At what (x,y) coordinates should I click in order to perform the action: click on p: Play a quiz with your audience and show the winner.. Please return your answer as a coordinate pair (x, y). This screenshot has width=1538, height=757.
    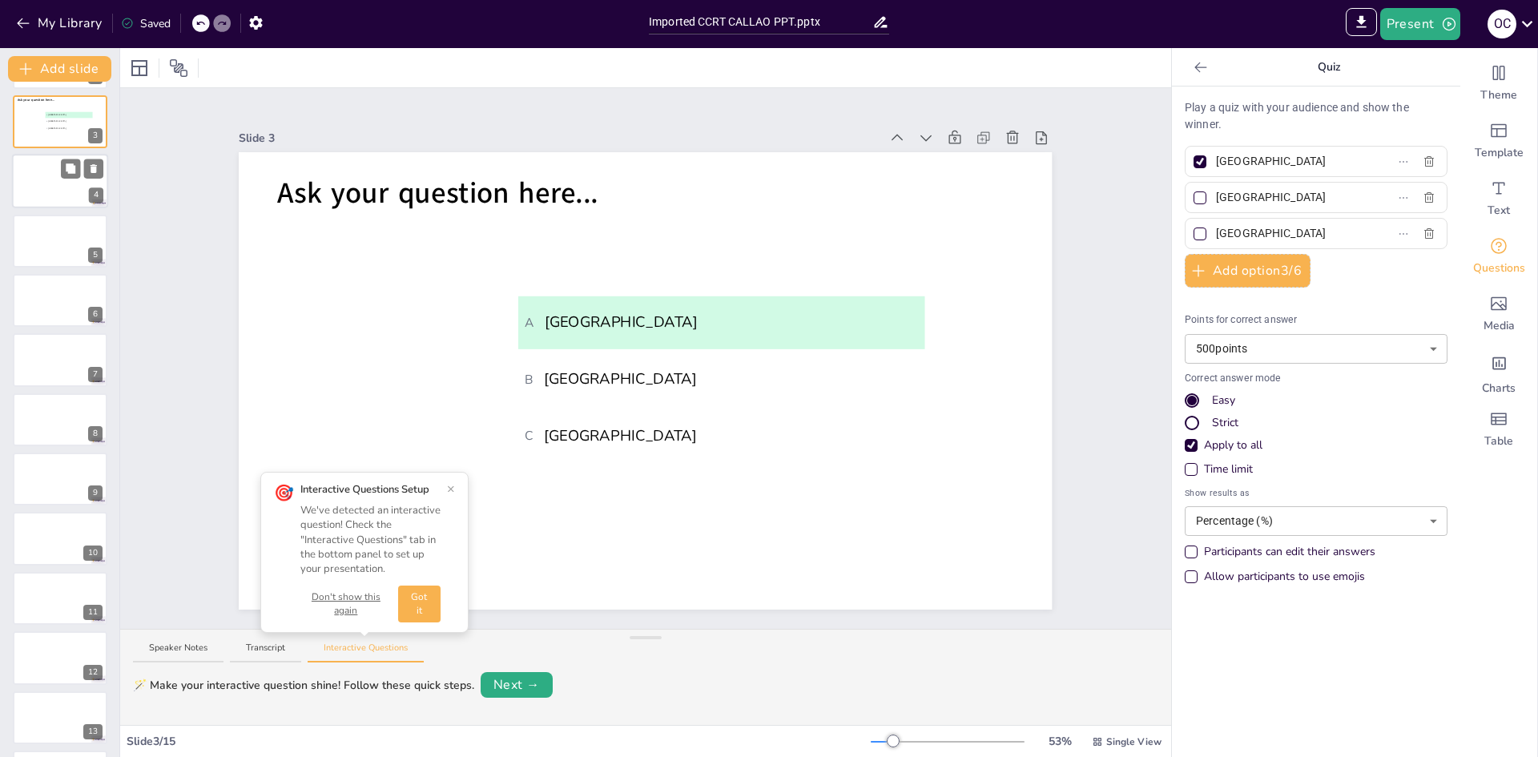
    Looking at the image, I should click on (1316, 116).